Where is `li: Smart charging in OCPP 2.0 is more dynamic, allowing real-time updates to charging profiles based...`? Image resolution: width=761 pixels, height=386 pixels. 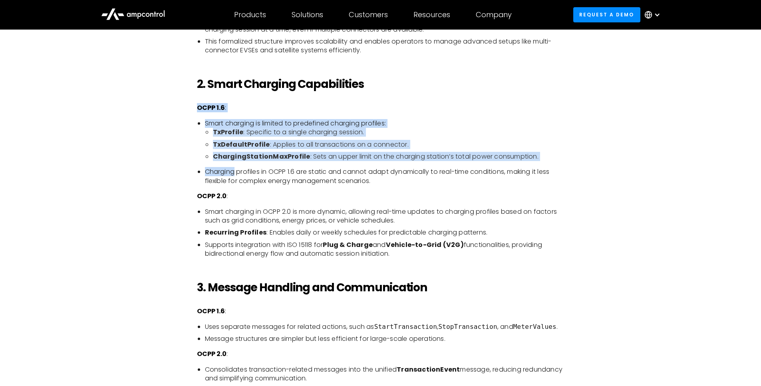
li: Smart charging in OCPP 2.0 is more dynamic, allowing real-time updates to charging profiles based... is located at coordinates (385, 216).